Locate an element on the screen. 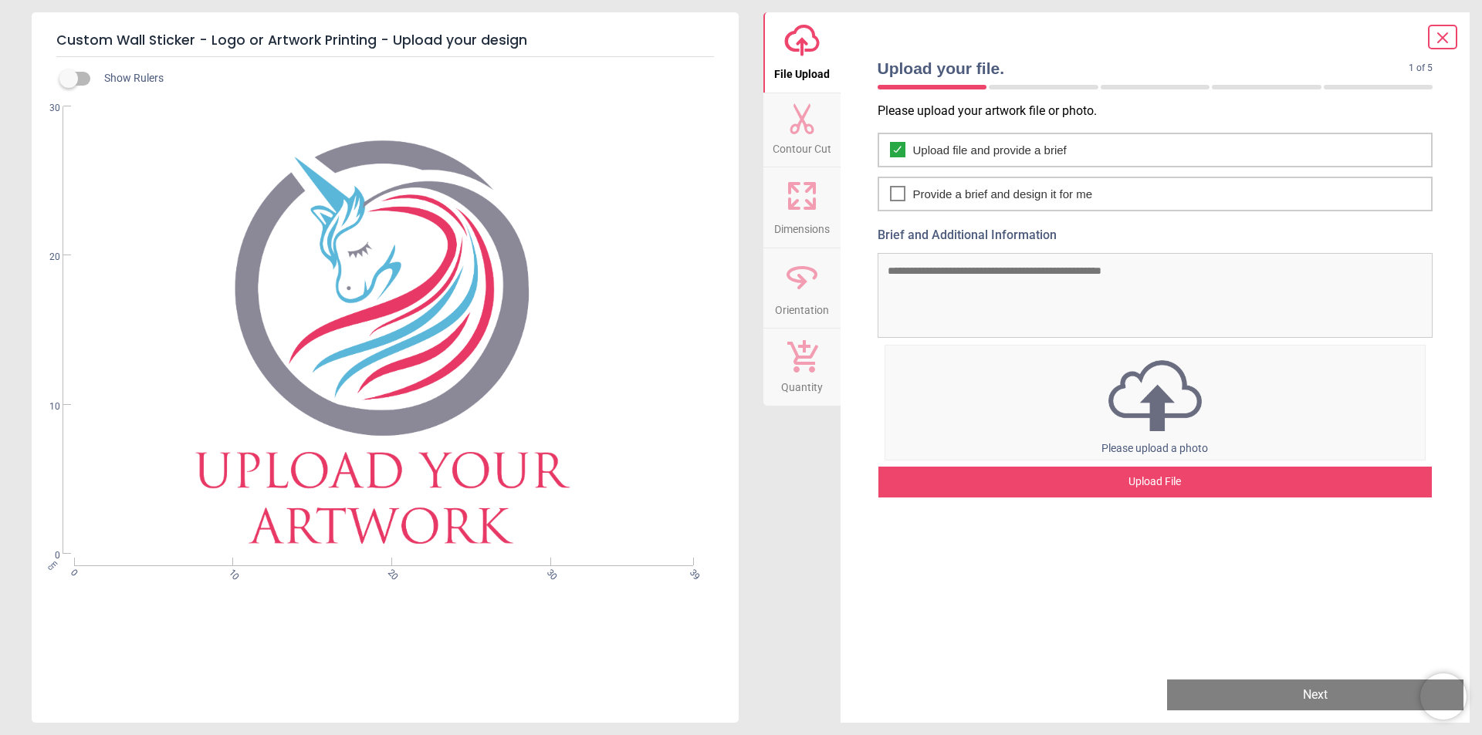 The height and width of the screenshot is (735, 1482). span: Upload your file. is located at coordinates (1143, 68).